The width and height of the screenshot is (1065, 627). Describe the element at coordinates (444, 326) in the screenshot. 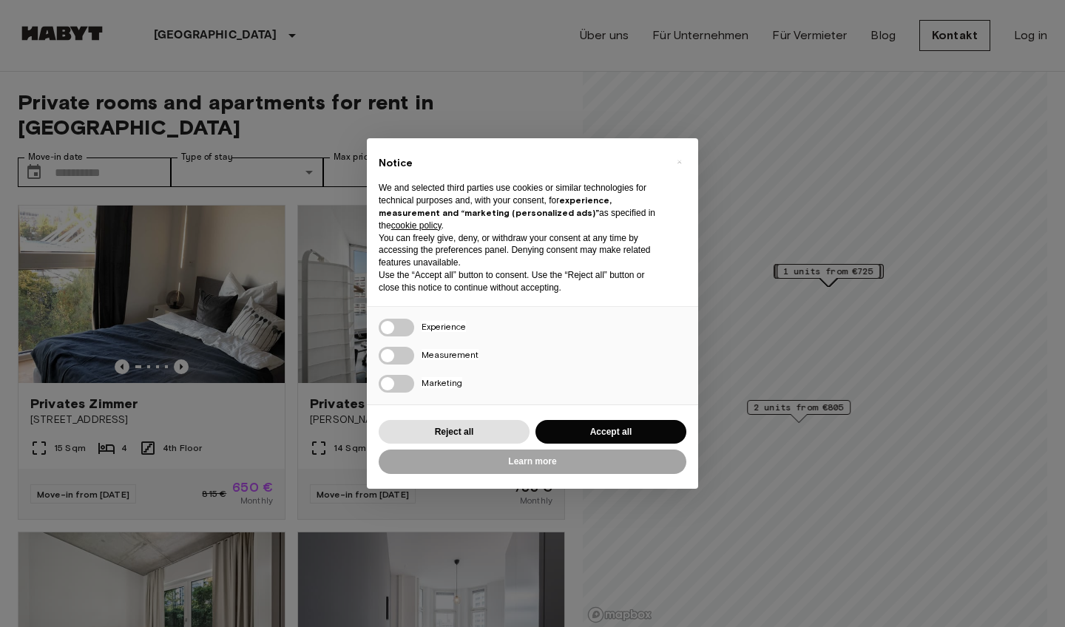

I see `span: Experience` at that location.